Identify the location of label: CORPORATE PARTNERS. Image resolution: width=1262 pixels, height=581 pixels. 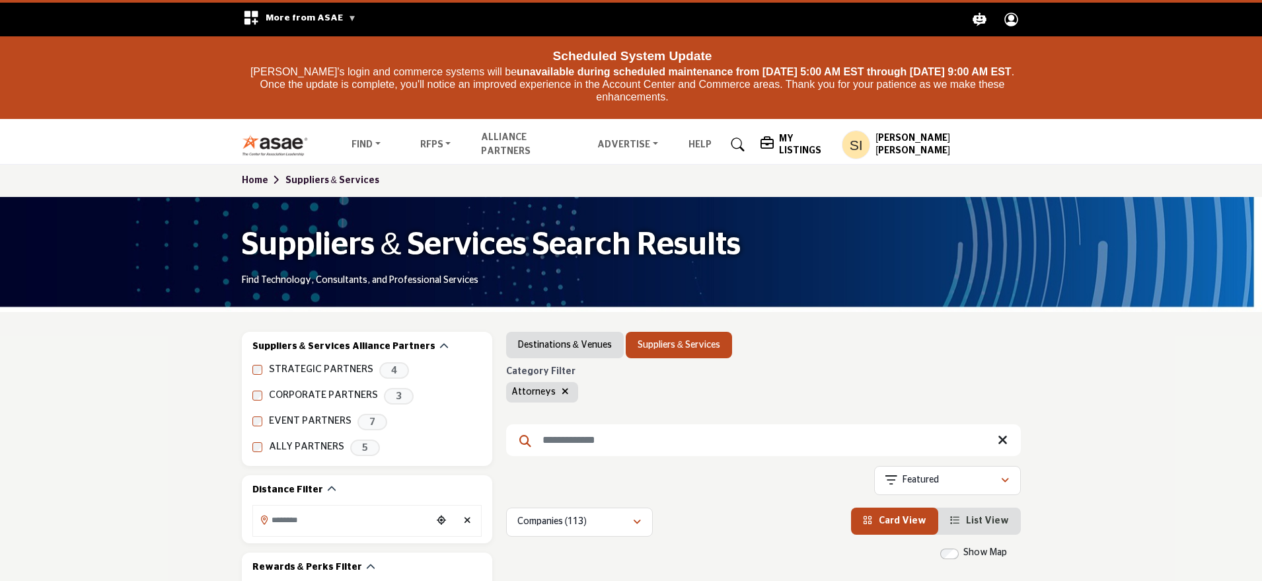
(323, 395).